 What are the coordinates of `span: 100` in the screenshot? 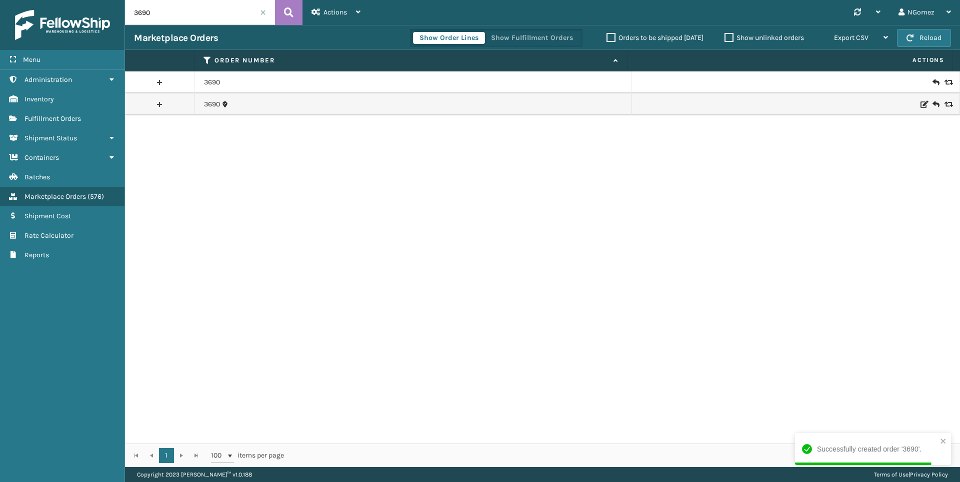 It's located at (218, 456).